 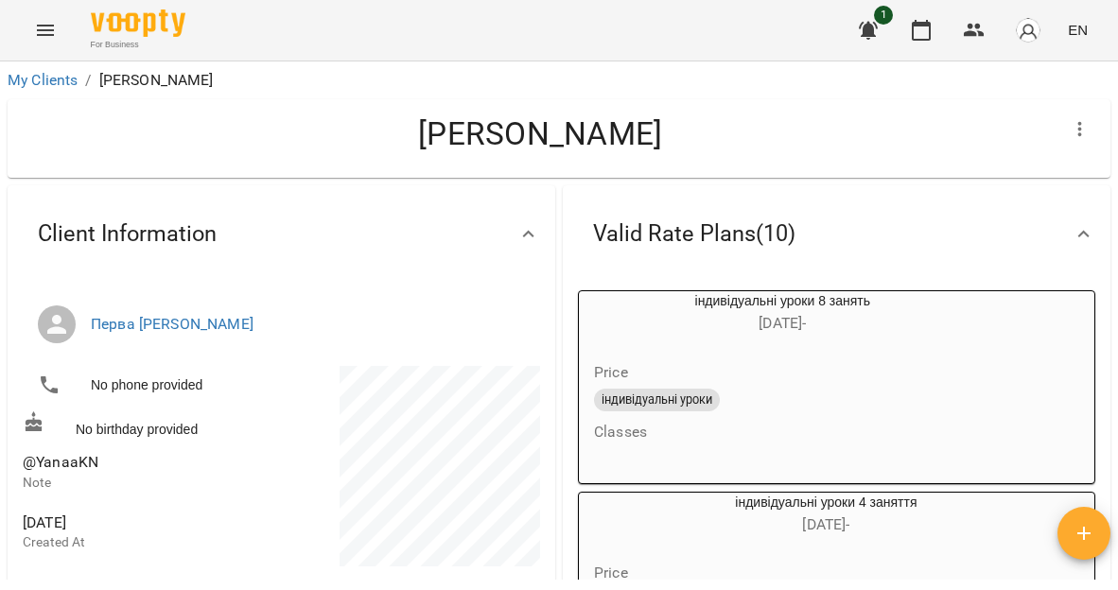 What do you see at coordinates (825, 515) in the screenshot?
I see `div: індивідуальні уроки 4 заняття` at bounding box center [825, 515].